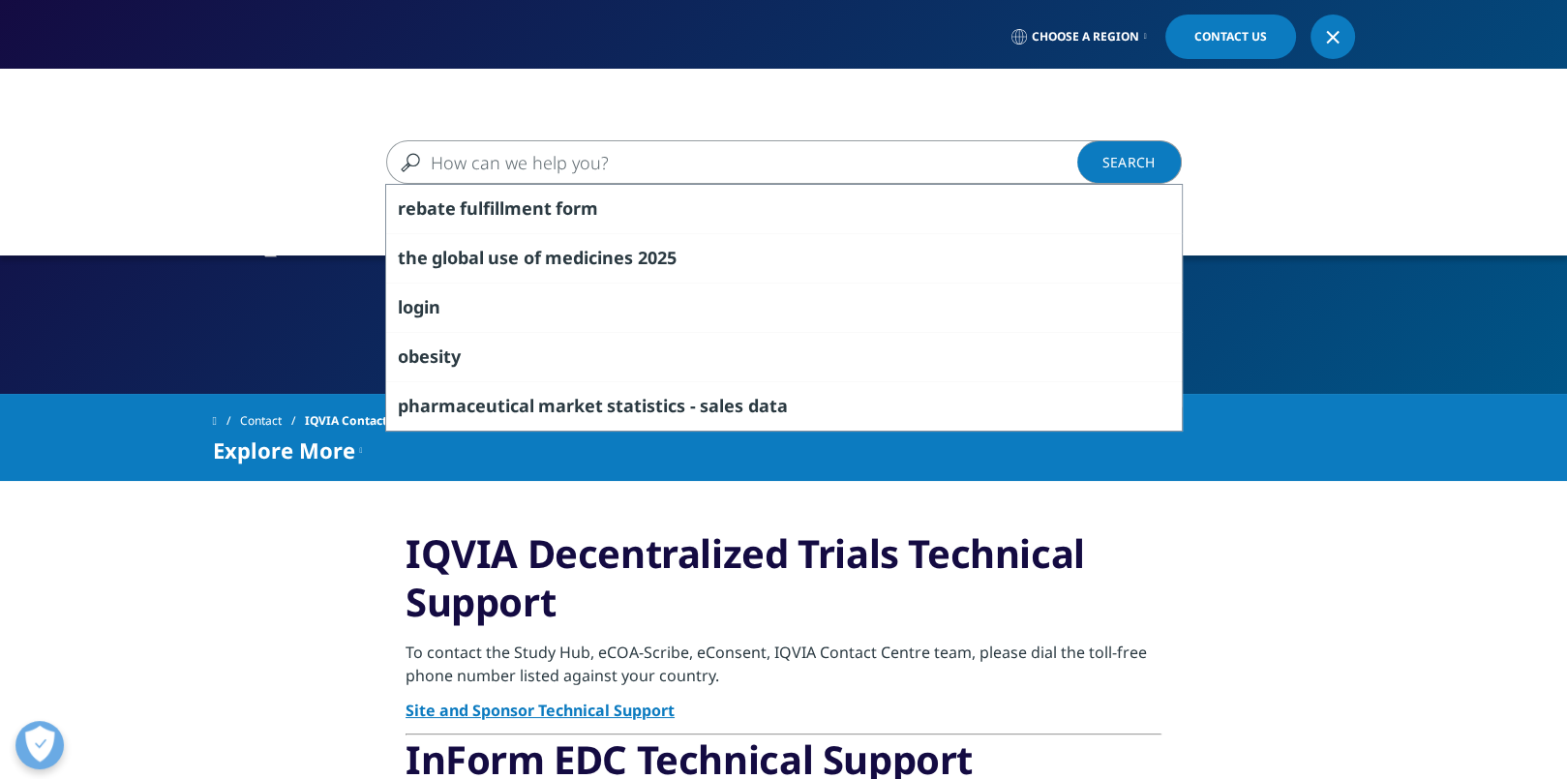 The width and height of the screenshot is (1567, 779). I want to click on span: data, so click(768, 406).